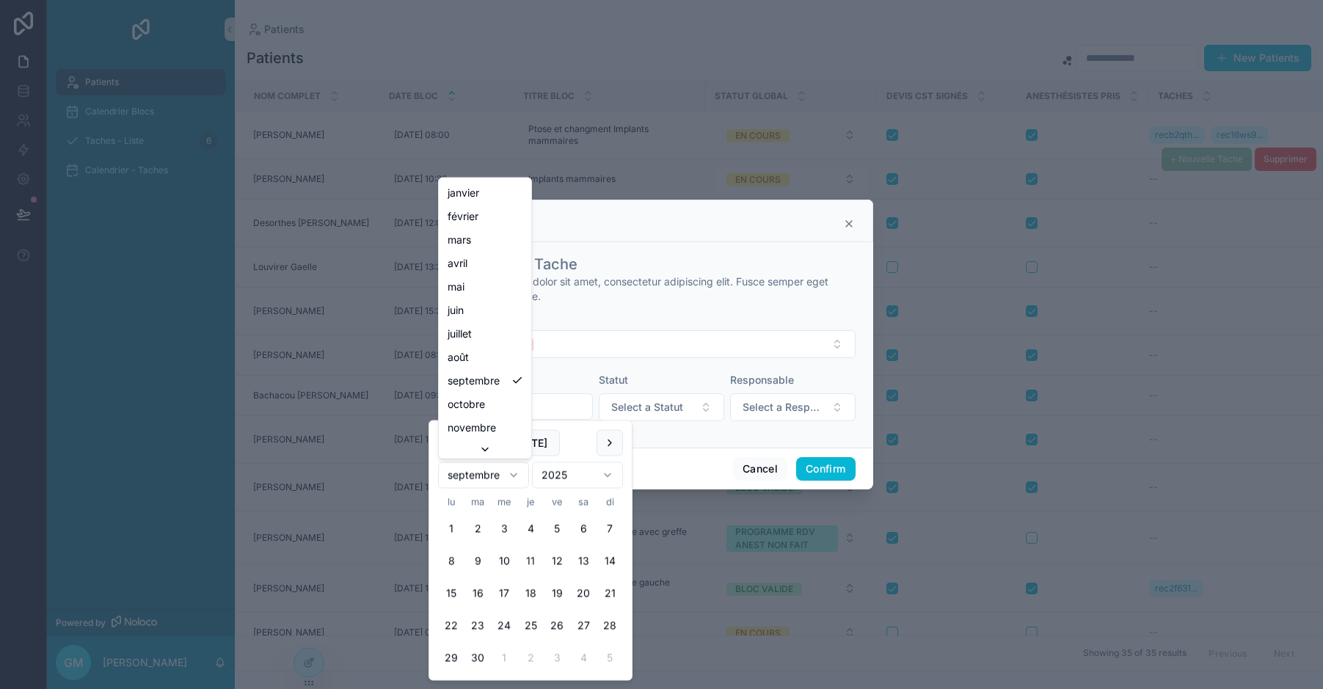 The image size is (1323, 689). What do you see at coordinates (473, 381) in the screenshot?
I see `span: septembre` at bounding box center [473, 381].